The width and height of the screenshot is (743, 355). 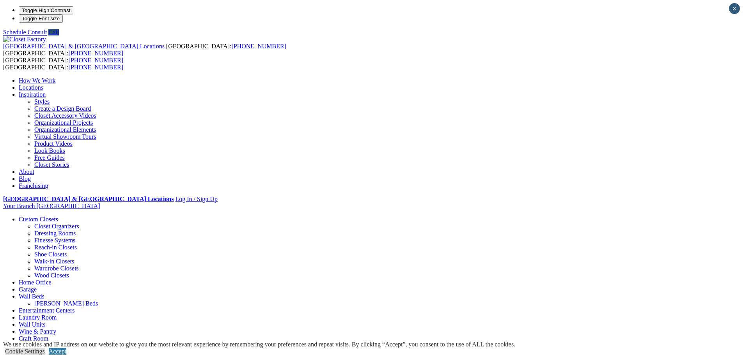 I want to click on a: Closet Stories, so click(x=51, y=165).